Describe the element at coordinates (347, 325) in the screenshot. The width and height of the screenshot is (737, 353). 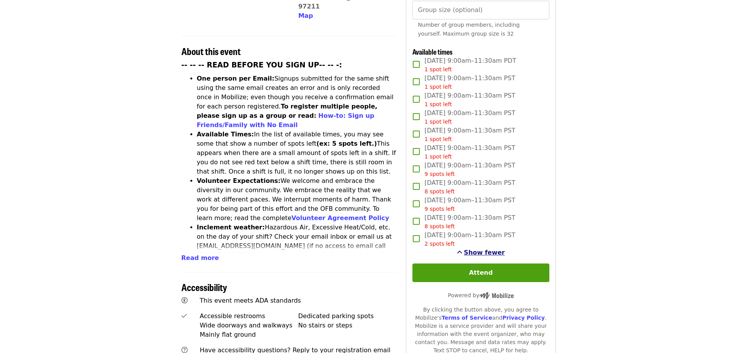
I see `div: No stairs or steps` at that location.